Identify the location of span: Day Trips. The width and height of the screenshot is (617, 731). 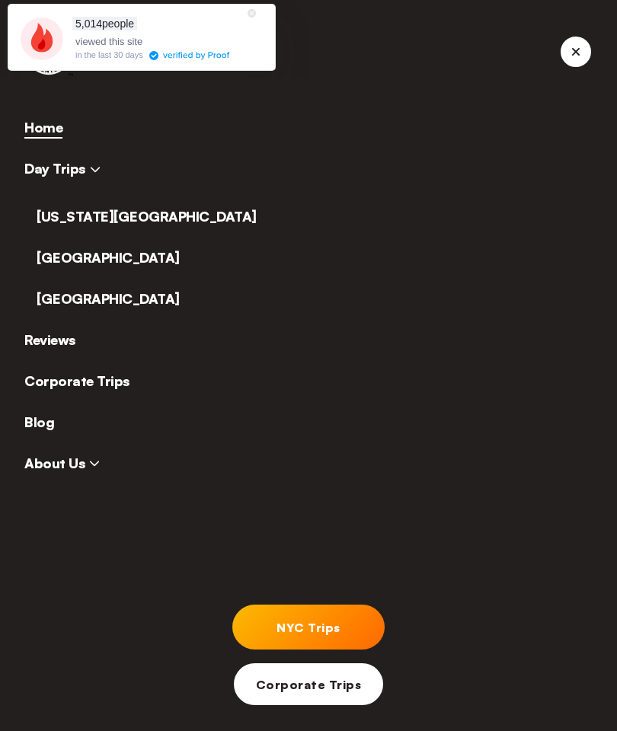
(62, 168).